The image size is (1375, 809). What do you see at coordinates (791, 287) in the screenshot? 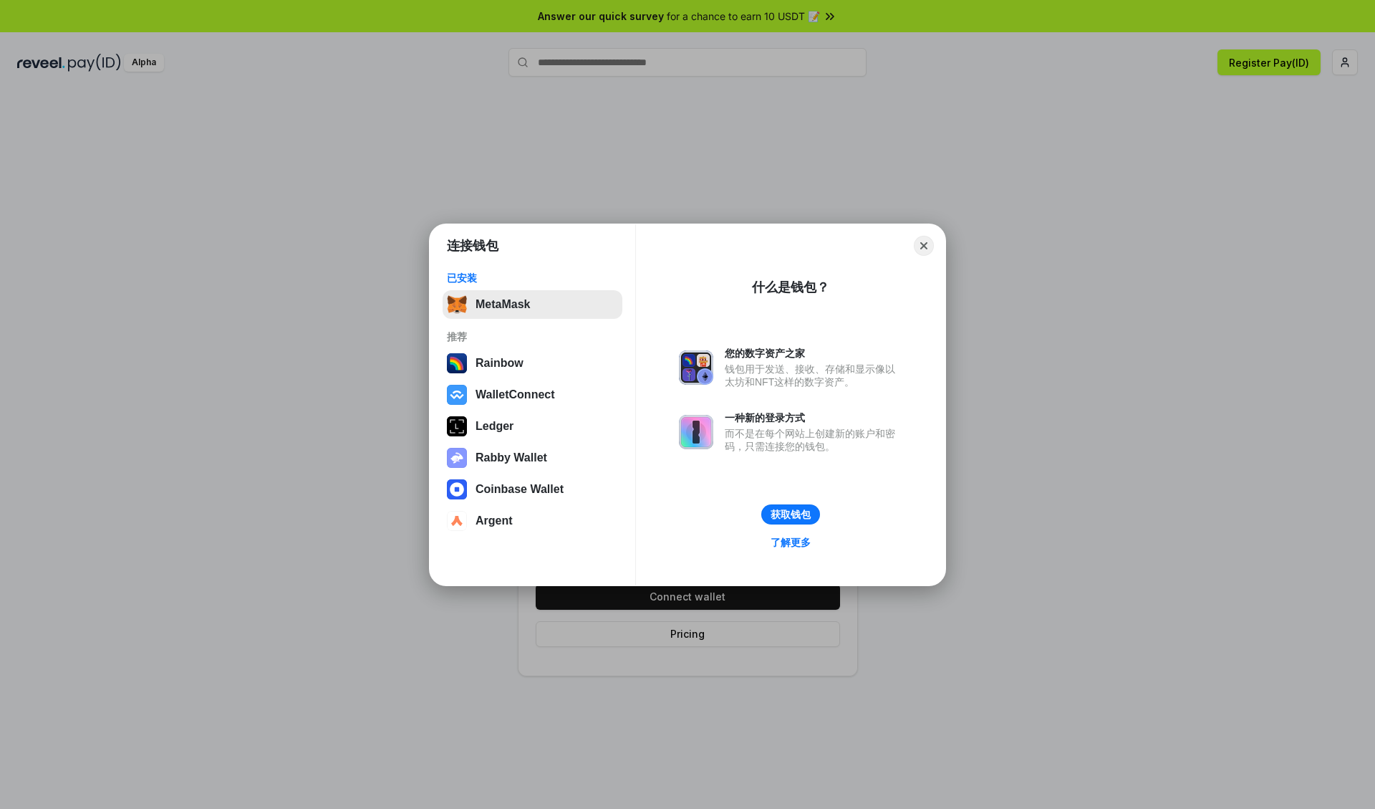
I see `div: 什么是钱包？` at bounding box center [791, 287].